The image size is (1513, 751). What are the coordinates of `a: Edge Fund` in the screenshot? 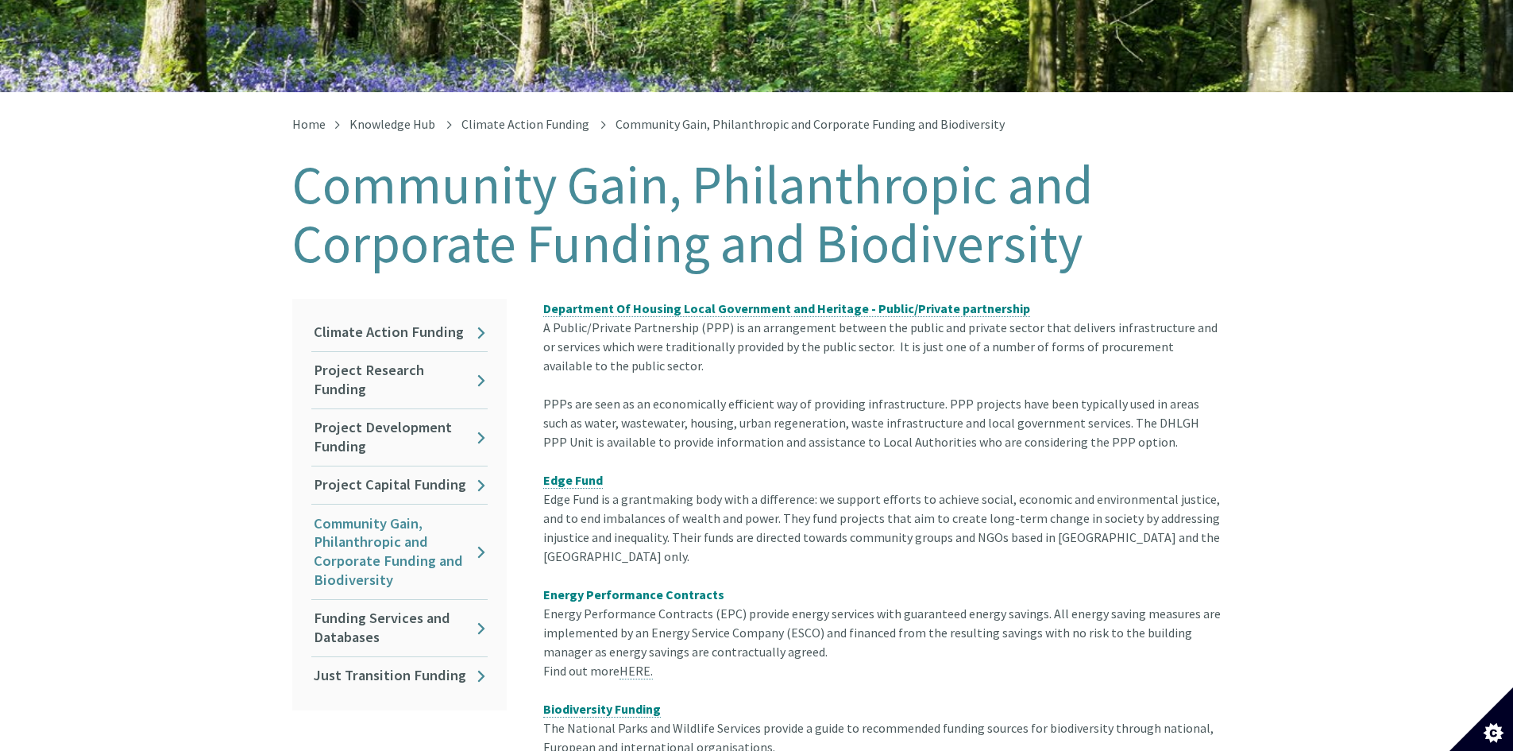 It's located at (573, 480).